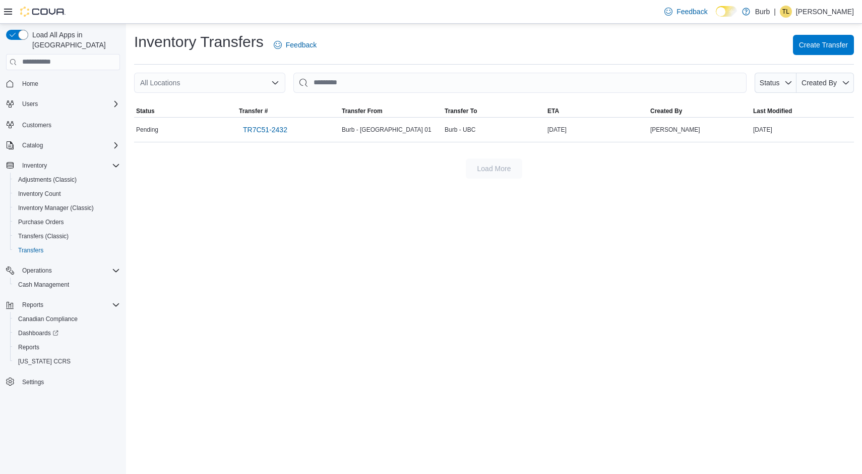  Describe the element at coordinates (34, 165) in the screenshot. I see `button: Inventory` at that location.